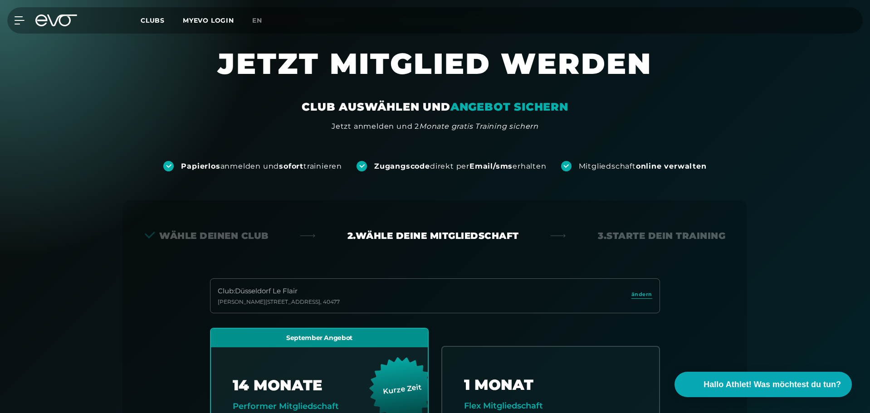 The image size is (870, 413). Describe the element at coordinates (435, 107) in the screenshot. I see `div: CLUB AUSWÄHLEN UND` at that location.